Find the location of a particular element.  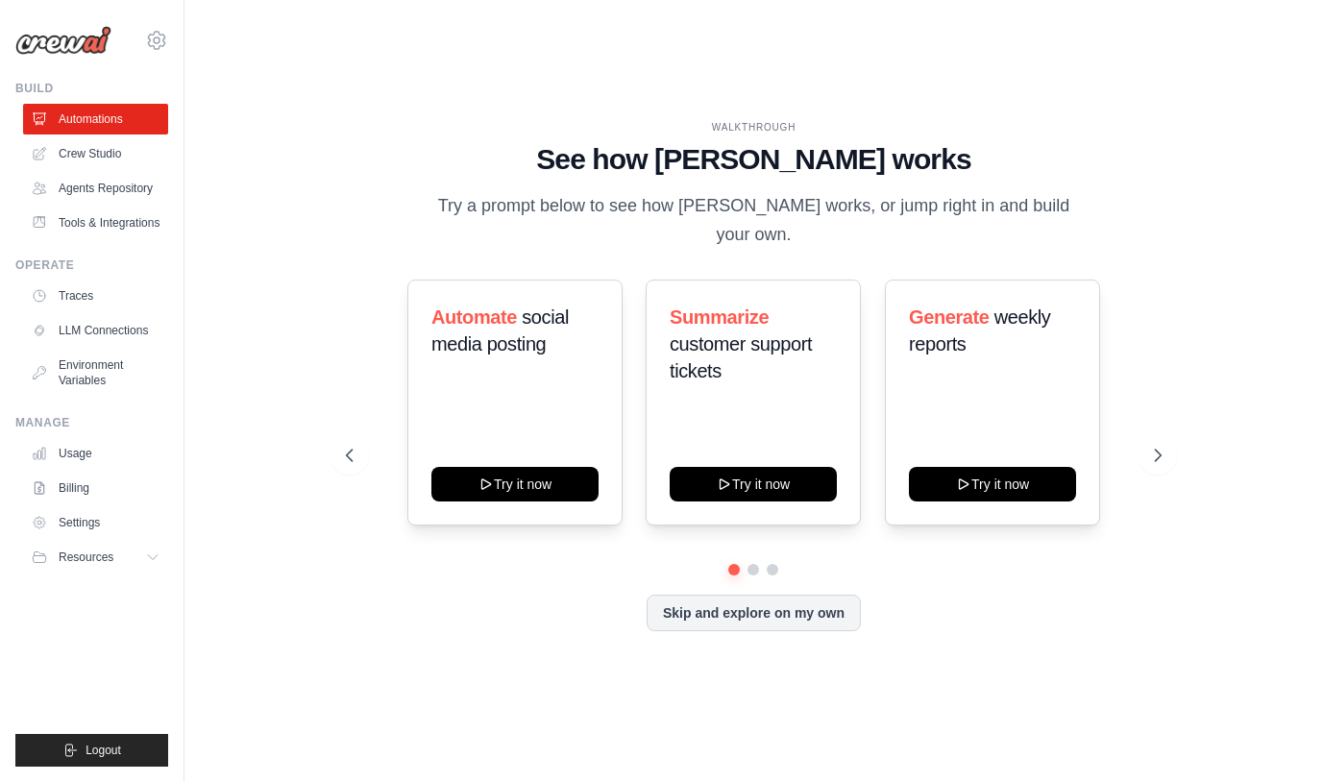

a: Automations is located at coordinates (95, 119).